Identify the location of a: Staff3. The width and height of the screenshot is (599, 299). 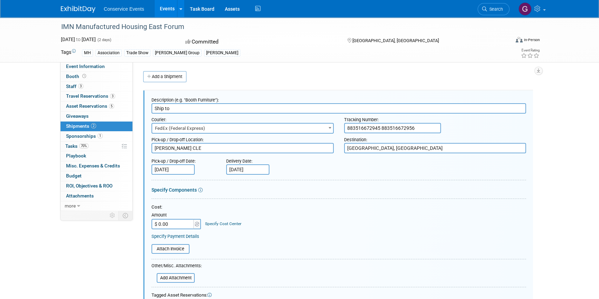
(96, 87).